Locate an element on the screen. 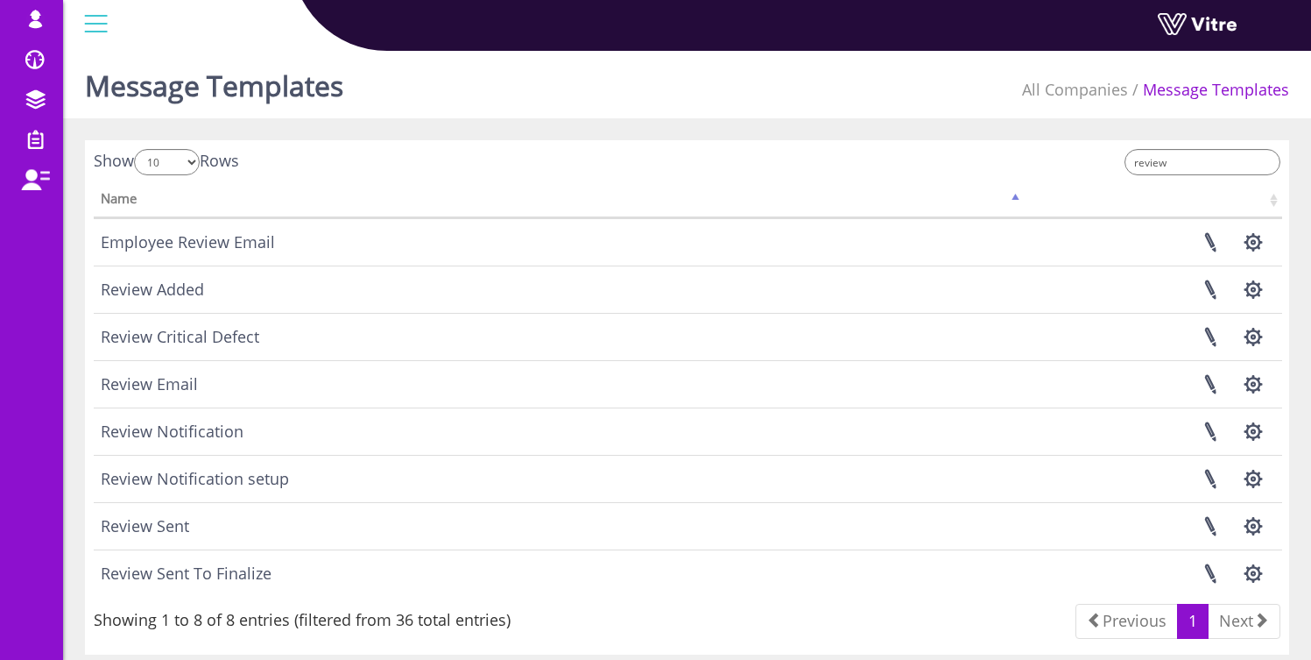 The height and width of the screenshot is (660, 1311). select: ShowRows is located at coordinates (166, 162).